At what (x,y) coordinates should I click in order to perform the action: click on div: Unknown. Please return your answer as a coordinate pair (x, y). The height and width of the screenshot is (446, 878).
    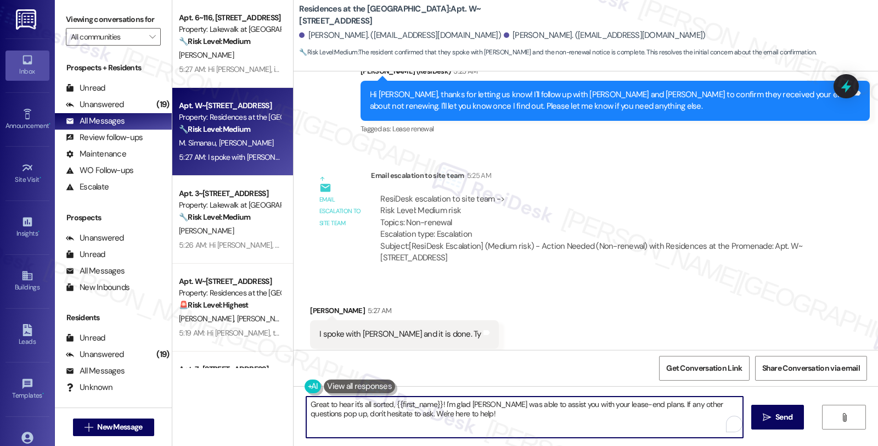
    Looking at the image, I should click on (89, 387).